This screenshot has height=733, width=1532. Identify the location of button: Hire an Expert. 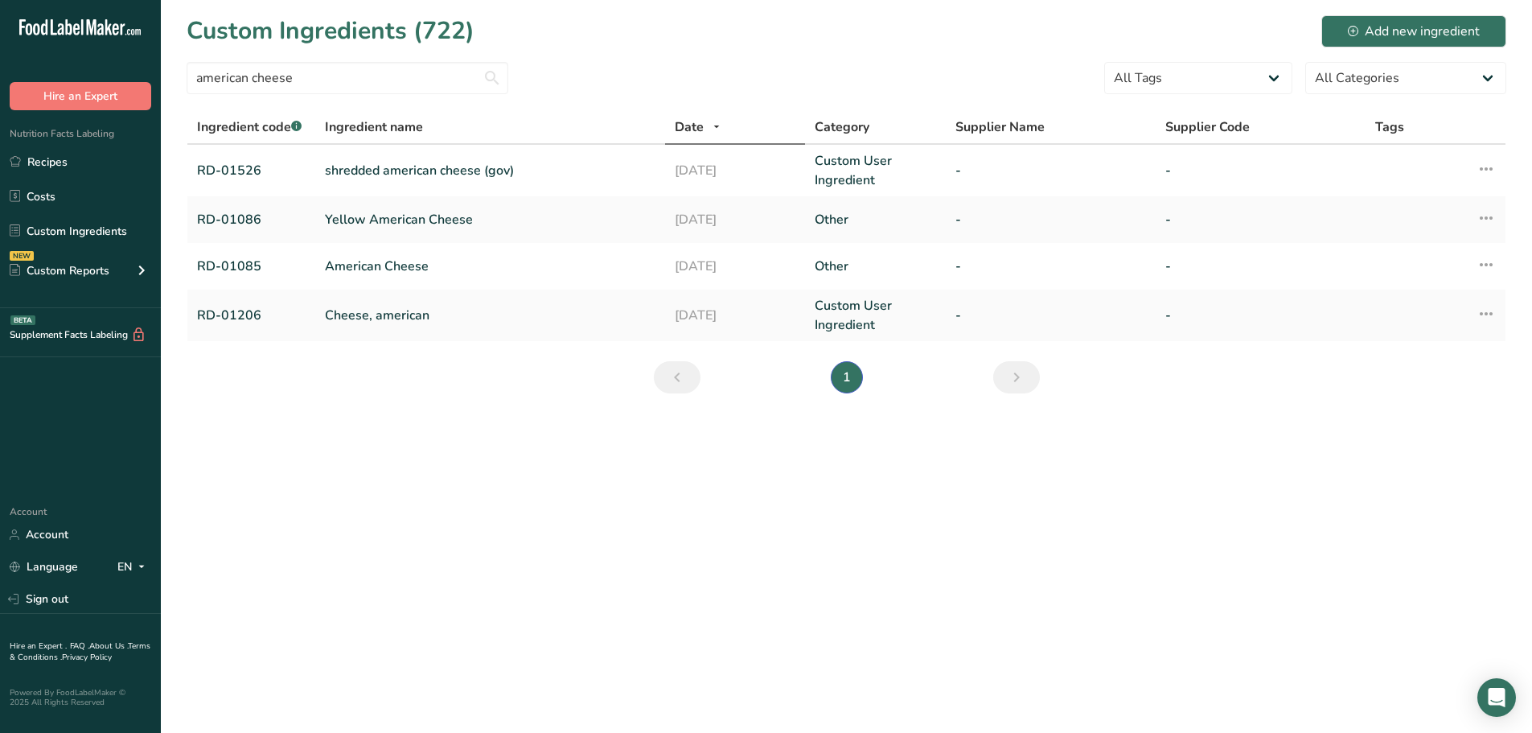
(80, 96).